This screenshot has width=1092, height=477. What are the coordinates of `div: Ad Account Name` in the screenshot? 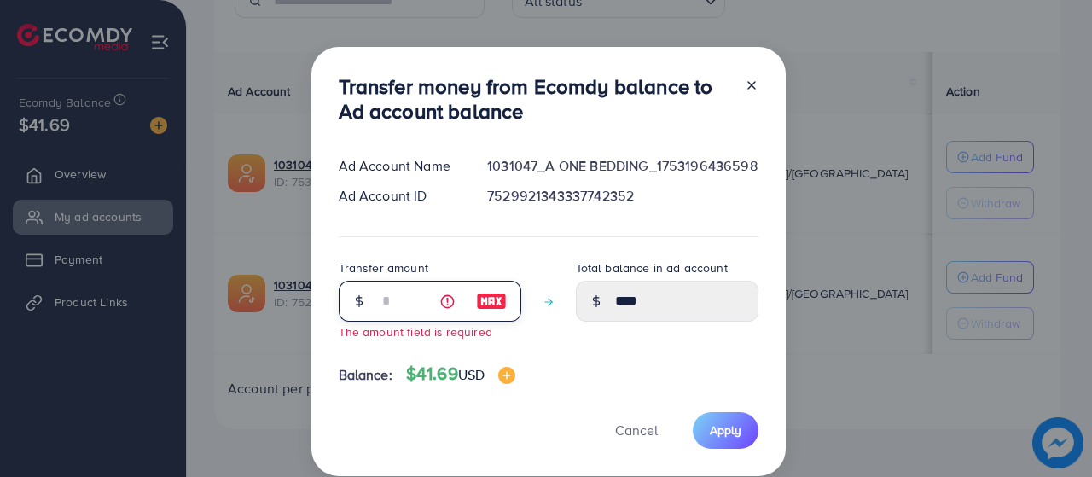 It's located at (399, 165).